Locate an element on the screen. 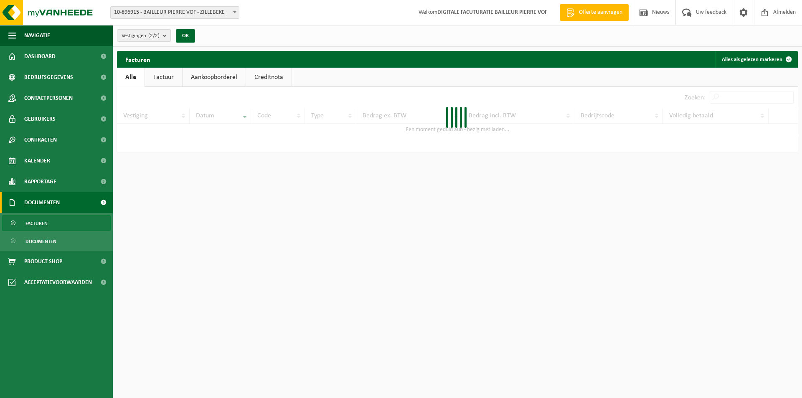 The width and height of the screenshot is (802, 398). button: OK is located at coordinates (185, 36).